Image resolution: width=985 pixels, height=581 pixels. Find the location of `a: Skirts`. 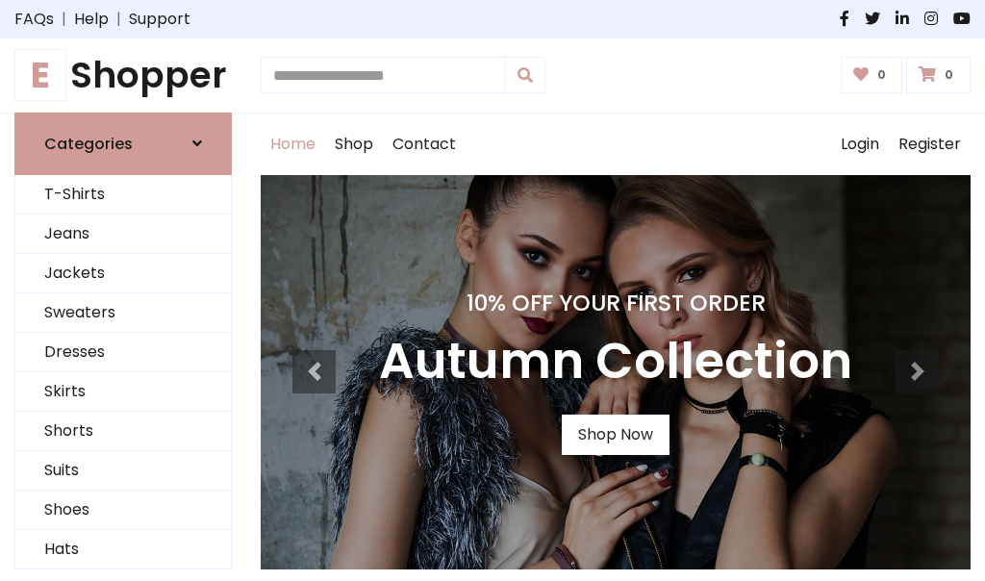

a: Skirts is located at coordinates (123, 391).